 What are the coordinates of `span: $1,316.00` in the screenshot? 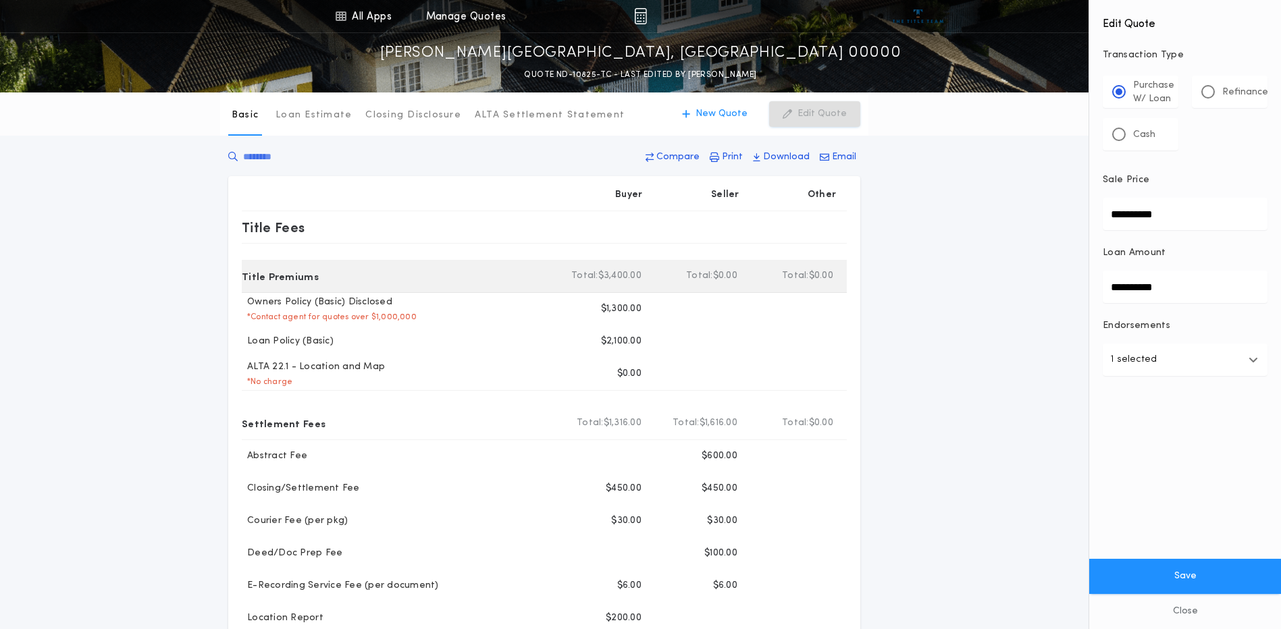 It's located at (623, 423).